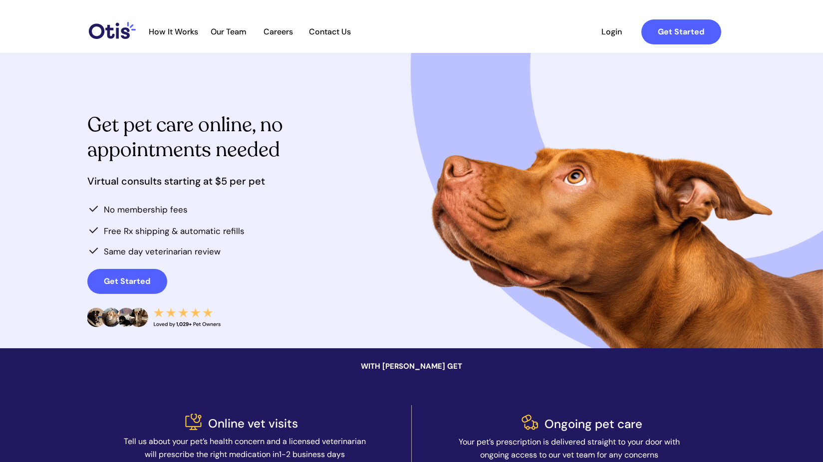  What do you see at coordinates (173, 31) in the screenshot?
I see `span: How It Works` at bounding box center [173, 31].